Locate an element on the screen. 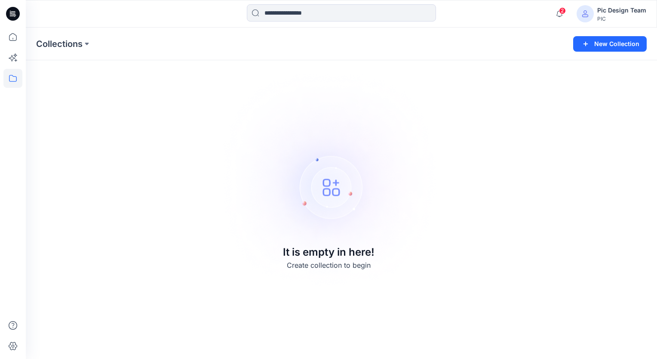  p: Collections is located at coordinates (59, 44).